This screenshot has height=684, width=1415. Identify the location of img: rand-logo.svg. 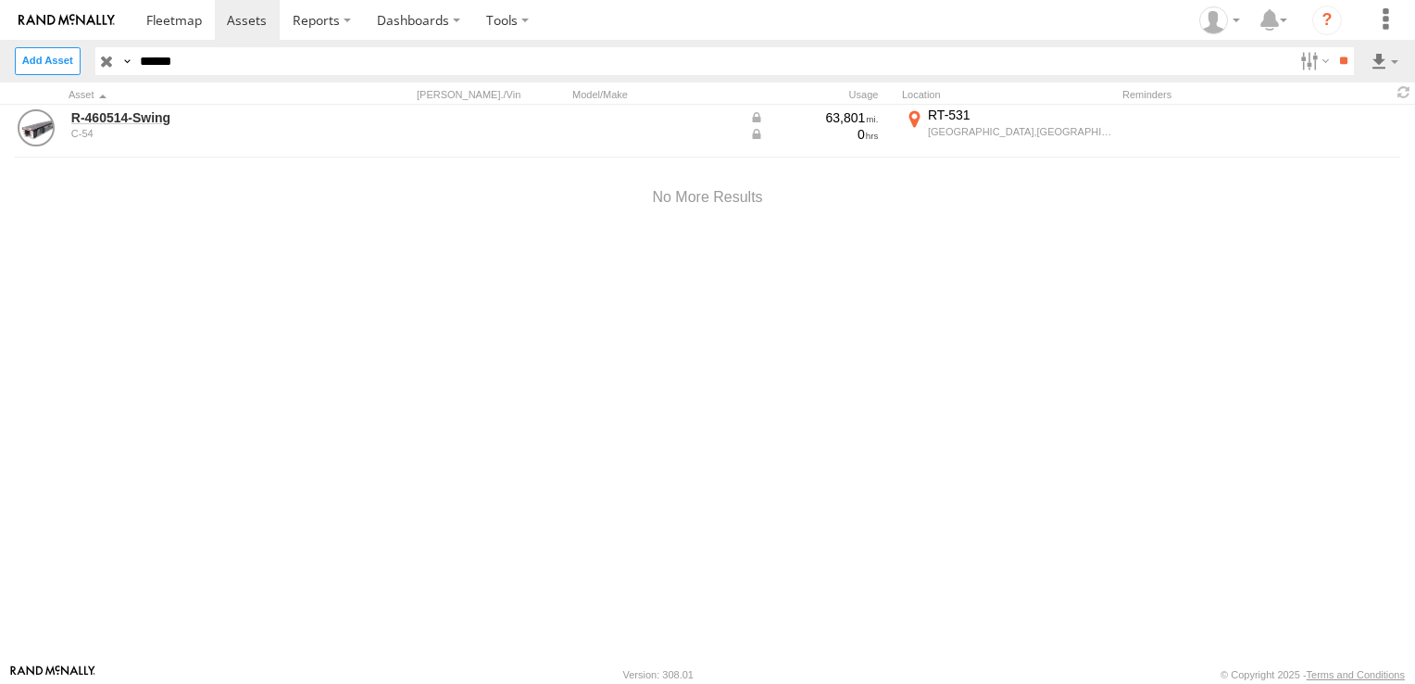
(67, 20).